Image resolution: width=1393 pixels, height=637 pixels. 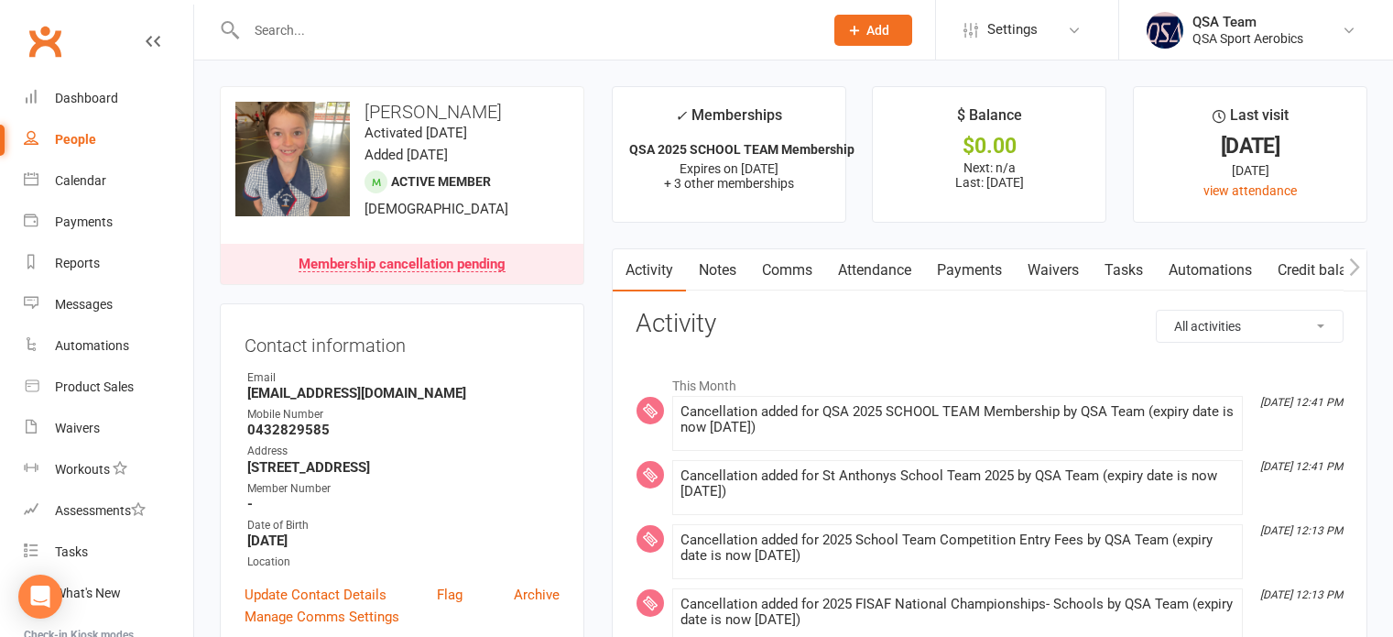 What do you see at coordinates (108, 139) in the screenshot?
I see `a: People` at bounding box center [108, 139].